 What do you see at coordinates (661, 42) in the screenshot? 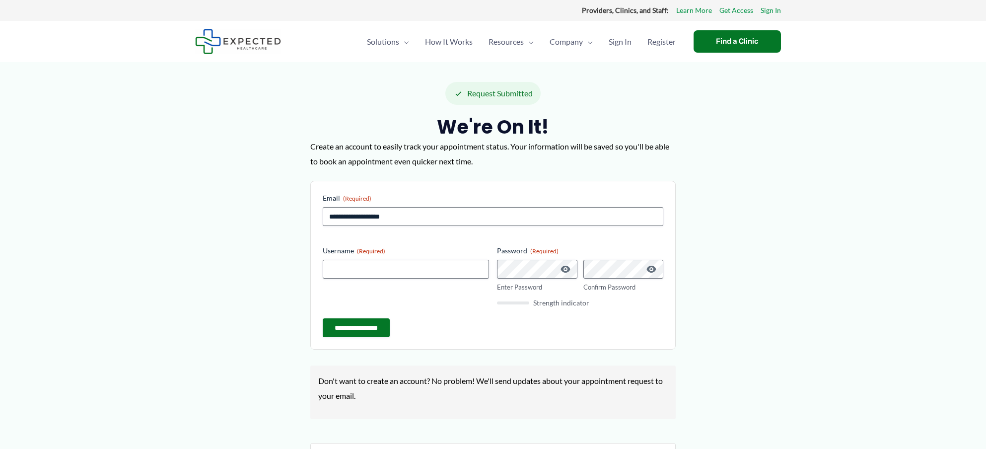
I see `span: Register` at bounding box center [661, 42].